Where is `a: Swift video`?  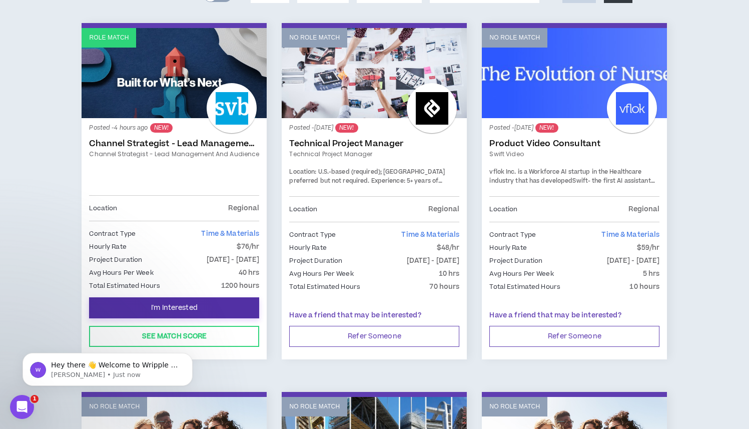
a: Swift video is located at coordinates (574, 154).